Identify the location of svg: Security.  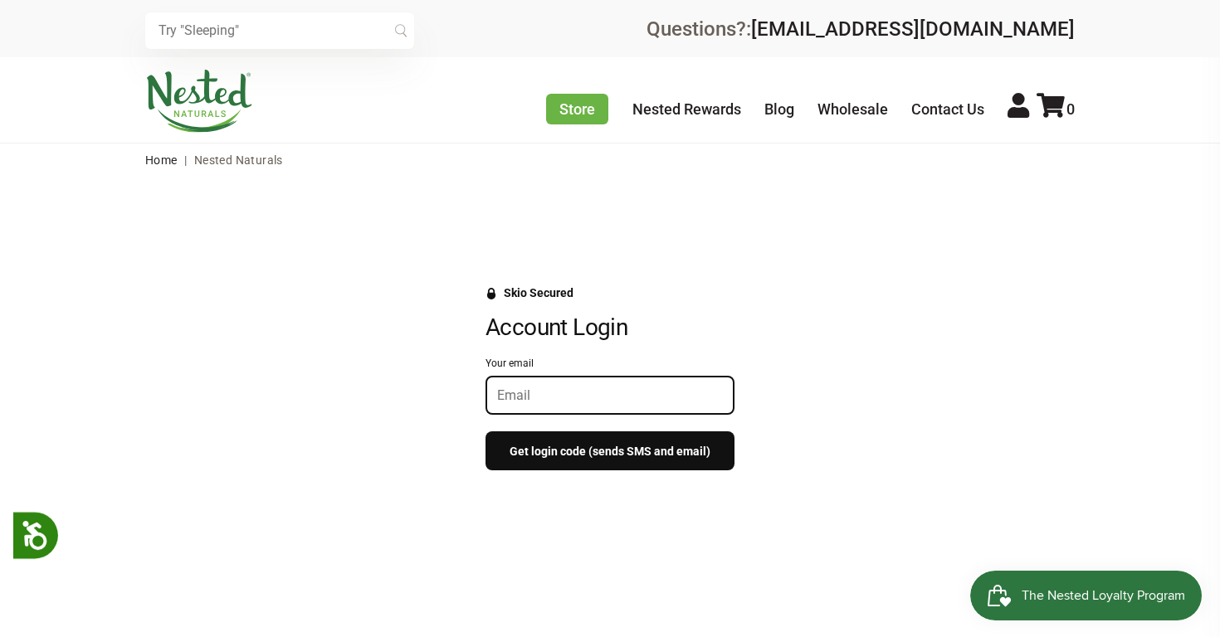
(491, 294).